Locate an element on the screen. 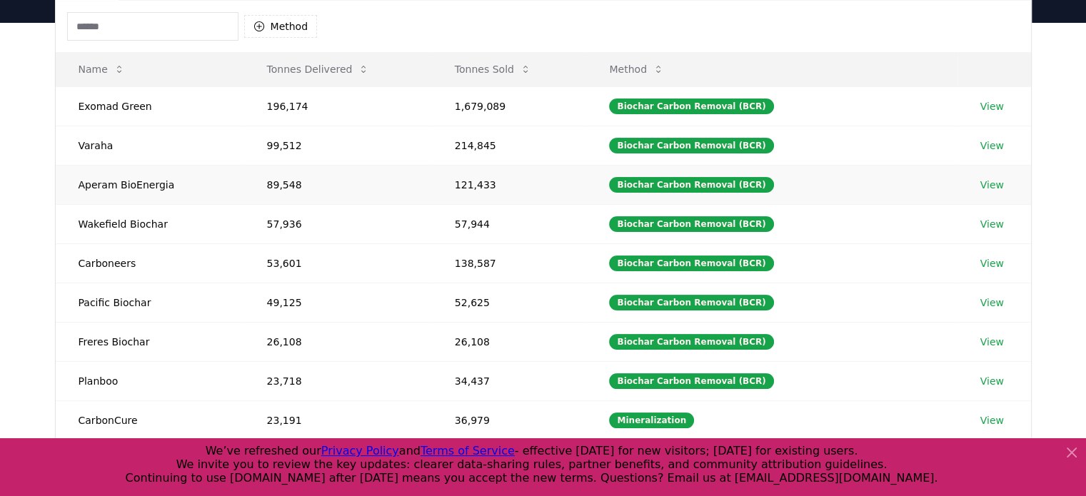  td: 52,625 is located at coordinates (509, 302).